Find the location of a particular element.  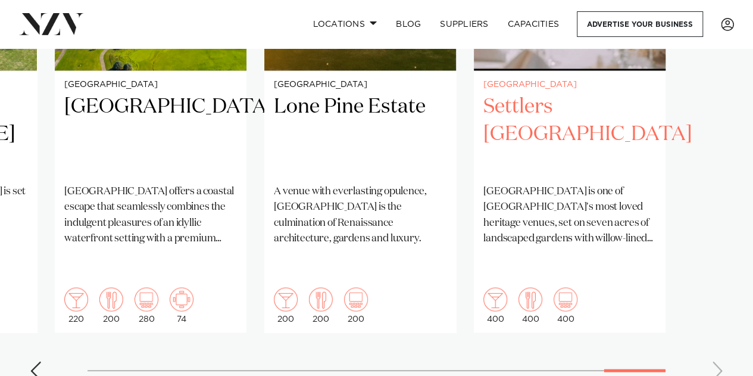

div: 220 is located at coordinates (76, 305).